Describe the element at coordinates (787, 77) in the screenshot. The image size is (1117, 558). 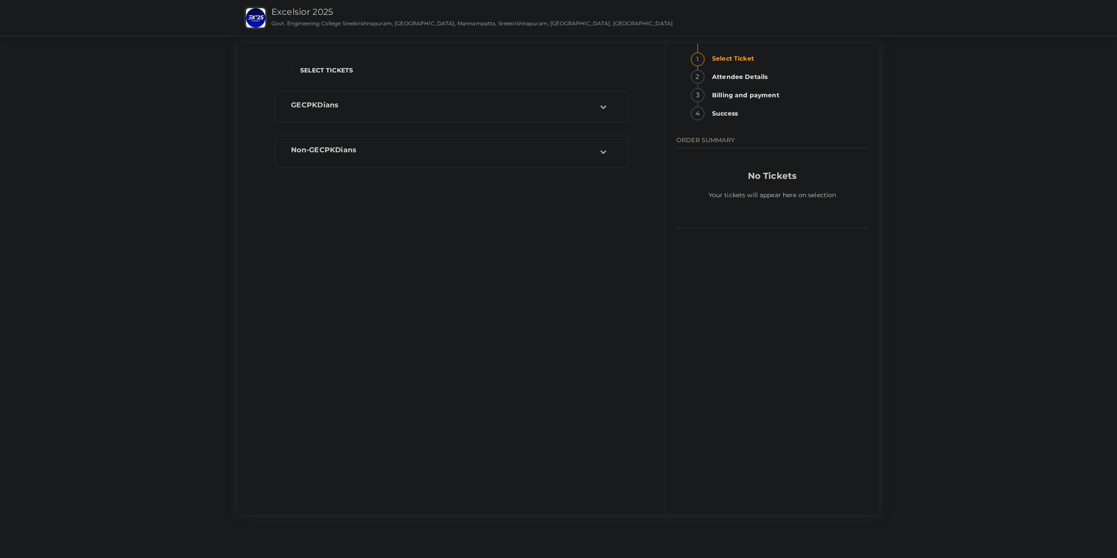
I see `strong: Attendee Details` at that location.